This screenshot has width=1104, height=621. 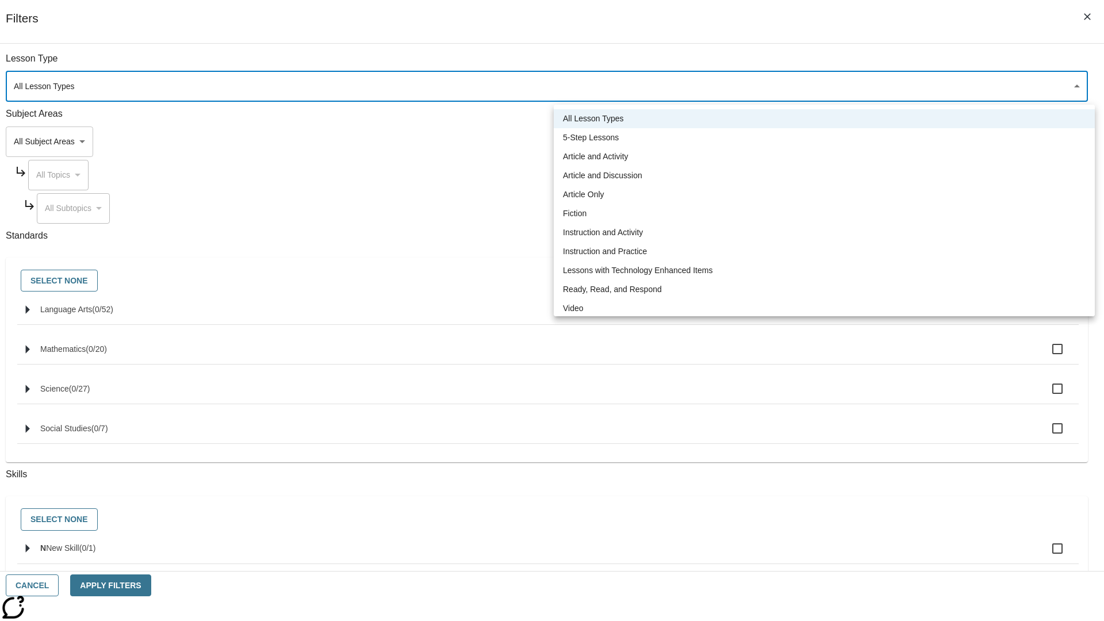 What do you see at coordinates (824, 289) in the screenshot?
I see `li: Ready, Read, and Respond` at bounding box center [824, 289].